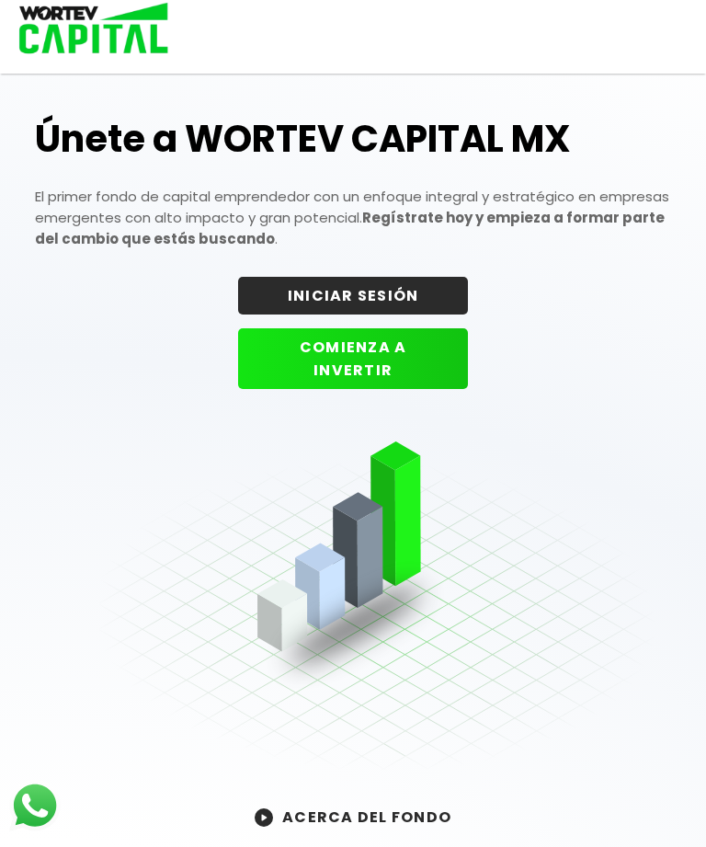 This screenshot has width=706, height=847. I want to click on a: INICIAR SESIÓN, so click(353, 295).